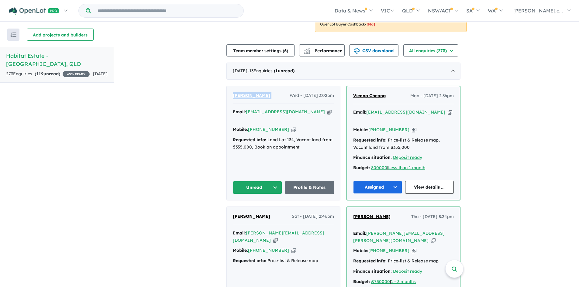 The height and width of the screenshot is (287, 579). What do you see at coordinates (371, 24) in the screenshot?
I see `span: [No]` at bounding box center [371, 24].